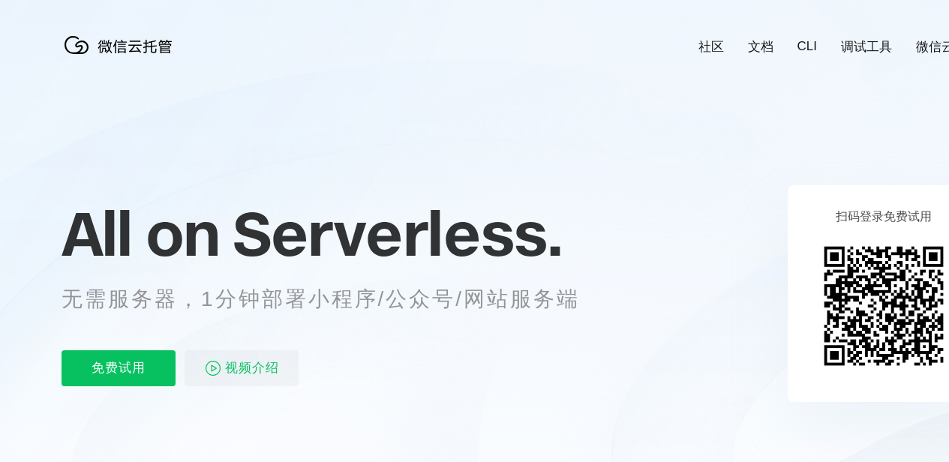 Image resolution: width=949 pixels, height=462 pixels. I want to click on img: 微信云托管, so click(122, 45).